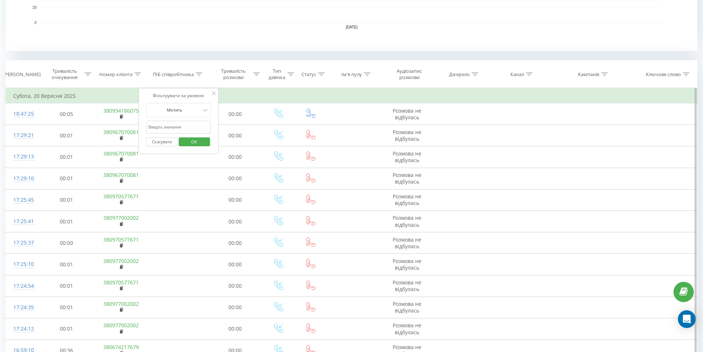  Describe the element at coordinates (233, 74) in the screenshot. I see `div: Тривалість розмови` at that location.